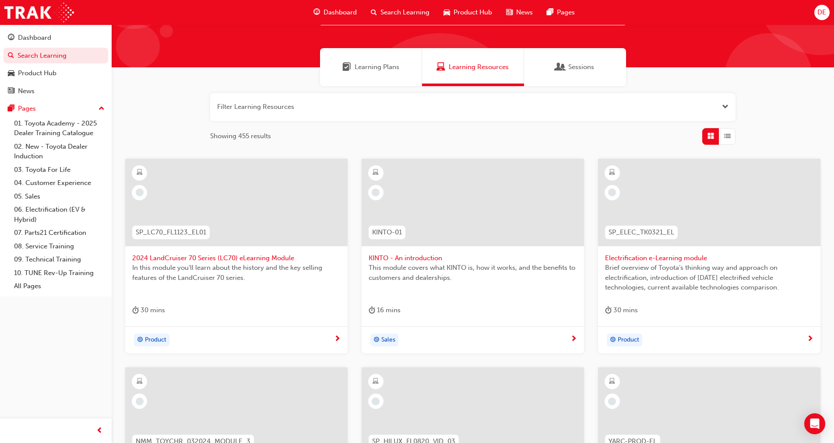  What do you see at coordinates (519, 12) in the screenshot?
I see `a: news-iconNews` at bounding box center [519, 12].